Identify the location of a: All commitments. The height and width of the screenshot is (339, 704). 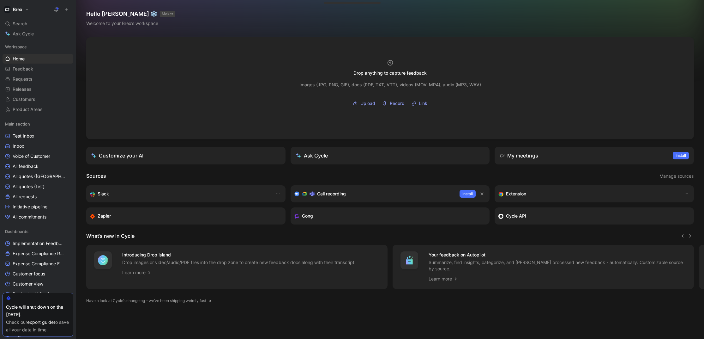
(38, 217).